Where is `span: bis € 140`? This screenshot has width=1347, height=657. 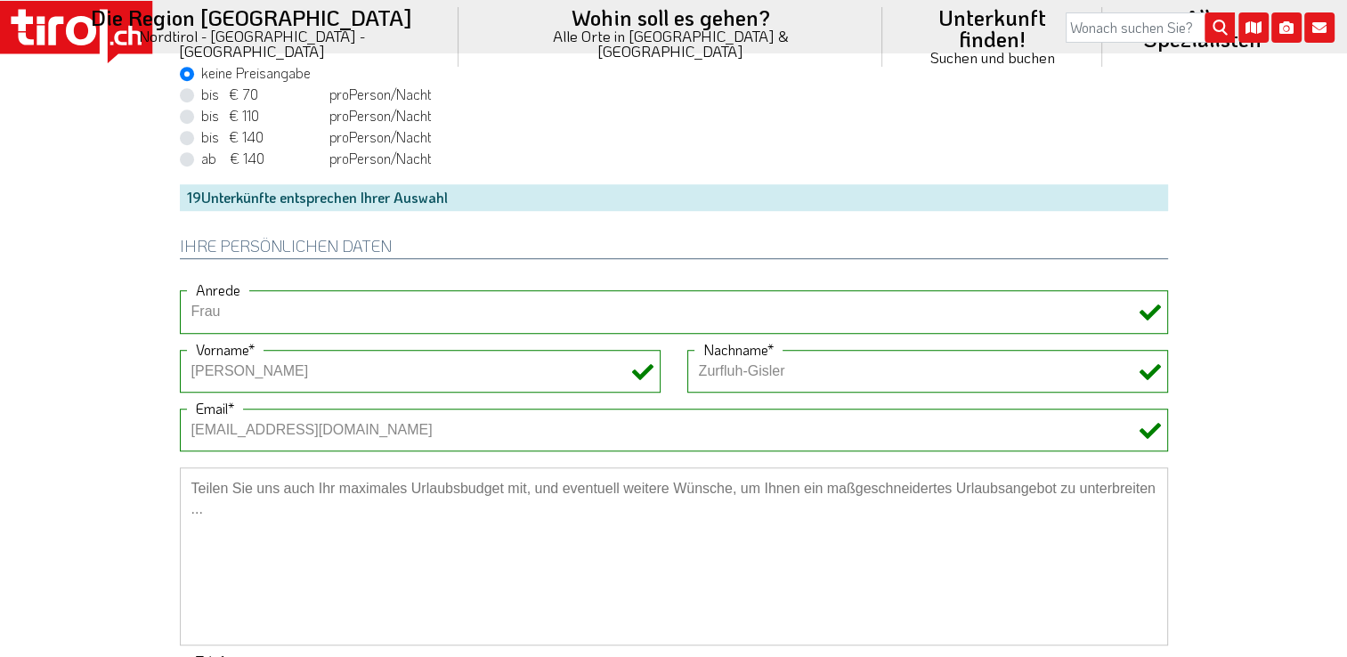 span: bis € 140 is located at coordinates (264, 137).